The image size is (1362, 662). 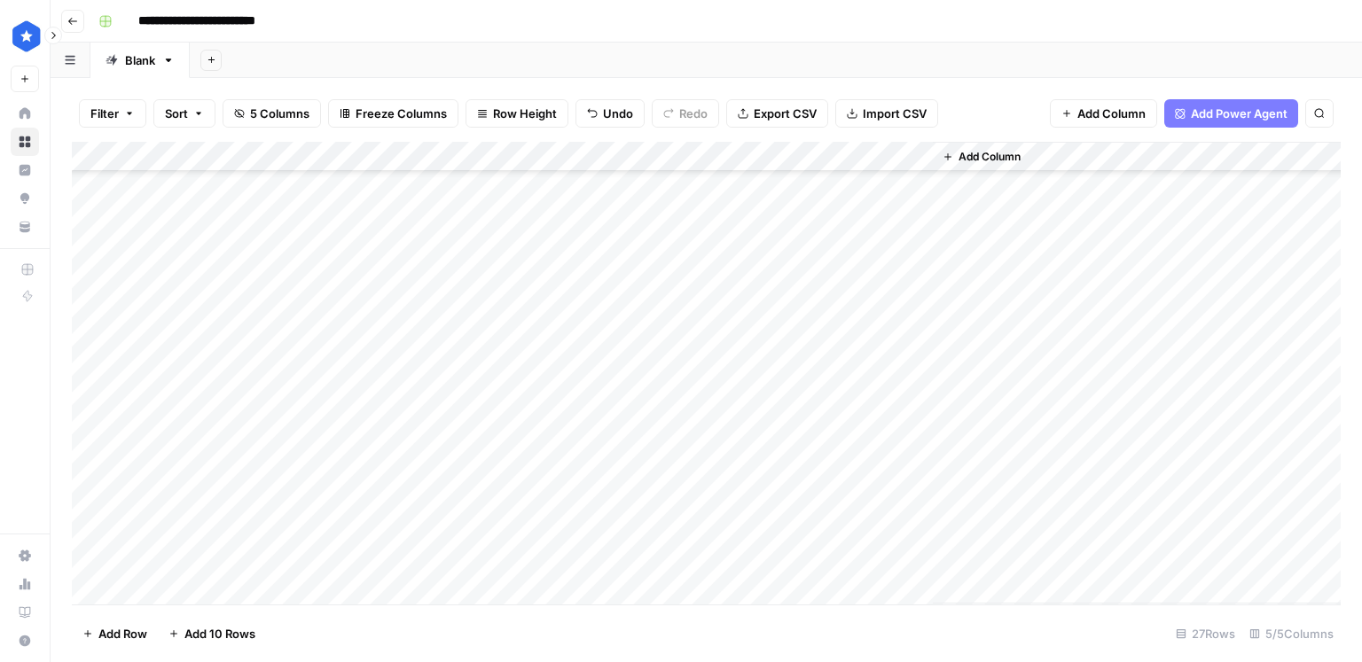 What do you see at coordinates (525, 113) in the screenshot?
I see `span: Row Height` at bounding box center [525, 113].